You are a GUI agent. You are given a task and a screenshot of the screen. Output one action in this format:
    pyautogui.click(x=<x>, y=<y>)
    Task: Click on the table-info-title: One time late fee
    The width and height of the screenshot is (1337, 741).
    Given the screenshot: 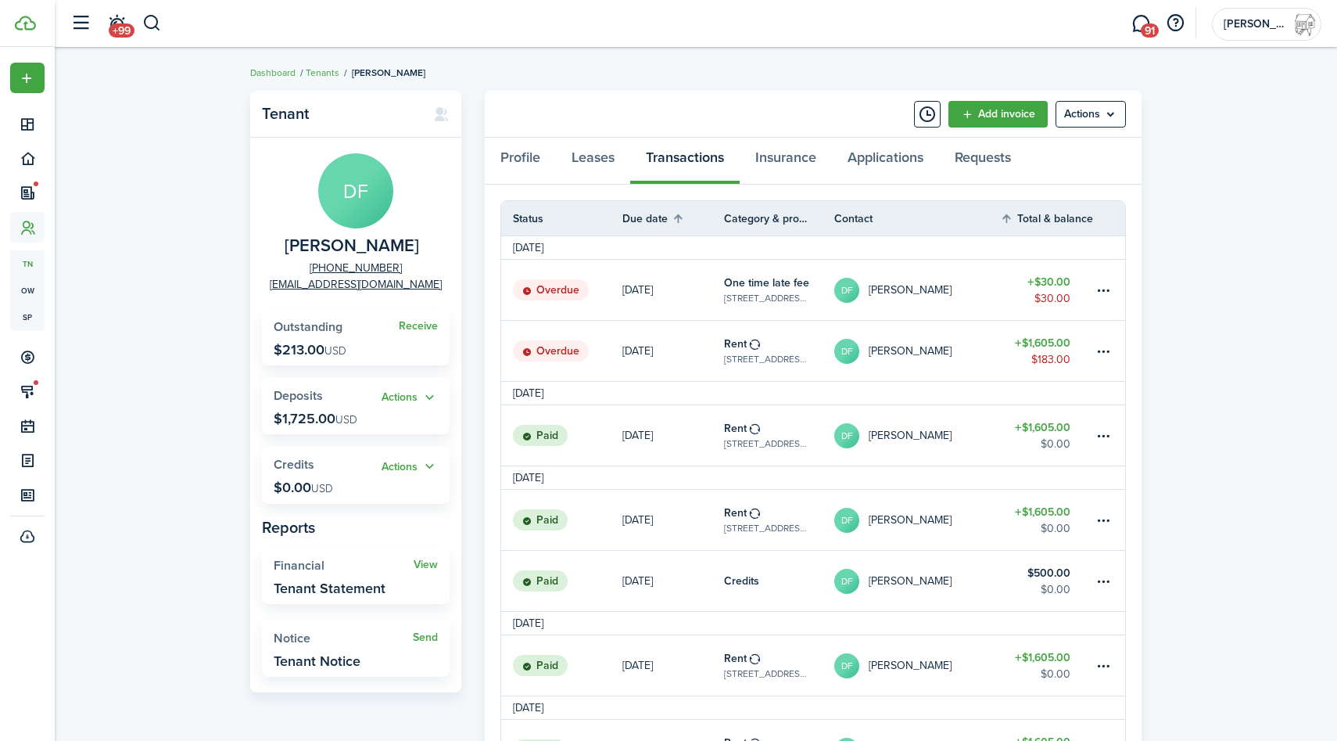 What is the action you would take?
    pyautogui.click(x=766, y=282)
    